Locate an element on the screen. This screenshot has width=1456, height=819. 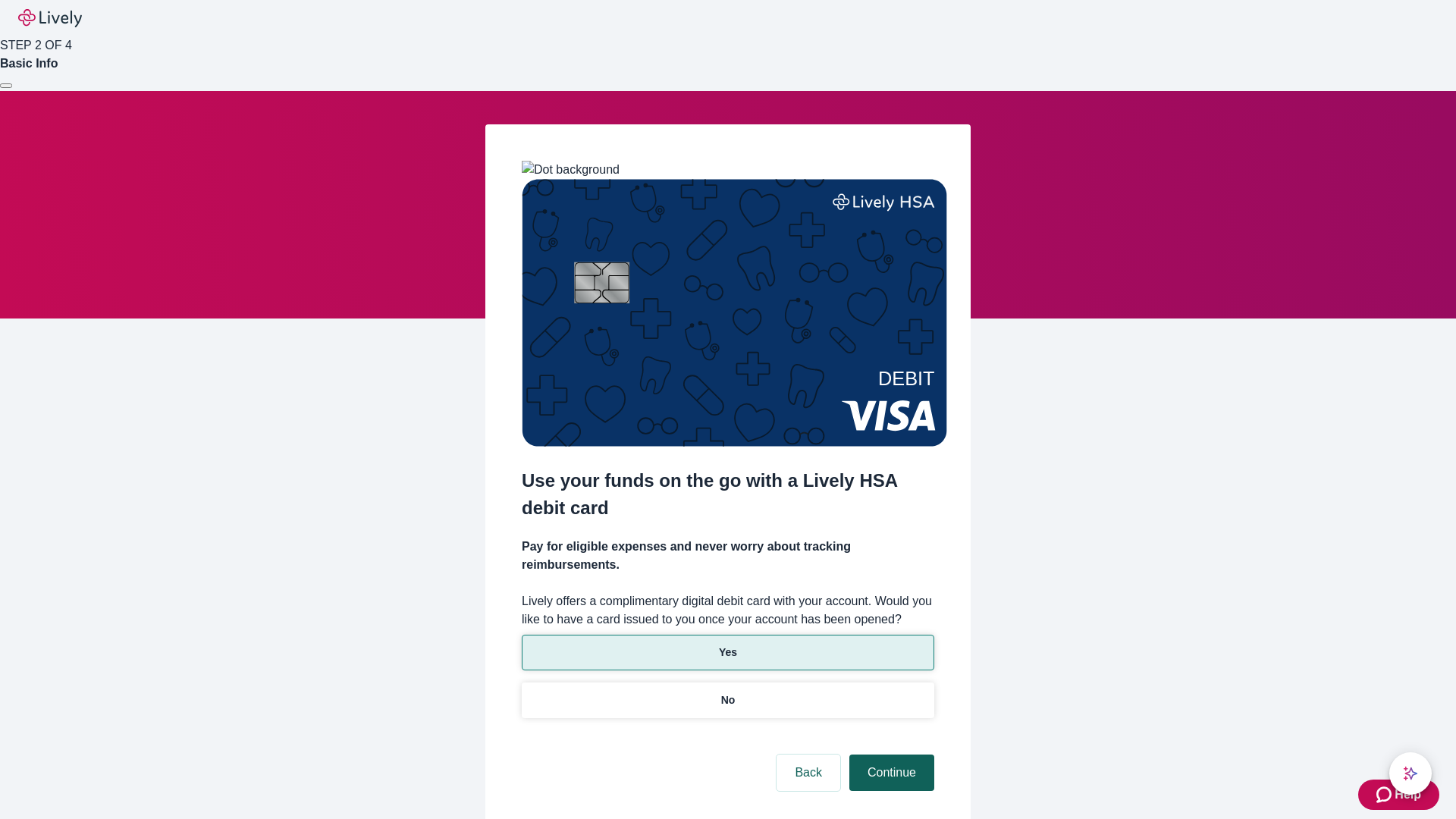
img: Lively is located at coordinates (50, 18).